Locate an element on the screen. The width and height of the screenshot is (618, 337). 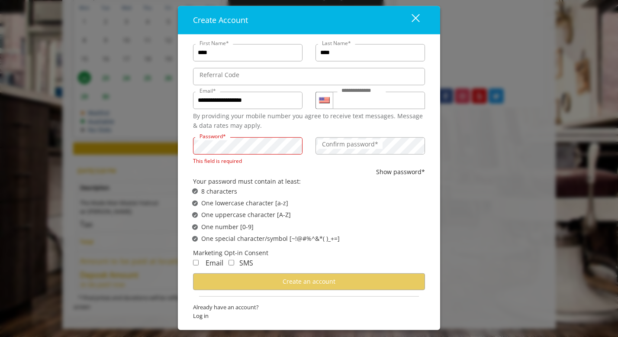
button: Create an account is located at coordinates (309, 281).